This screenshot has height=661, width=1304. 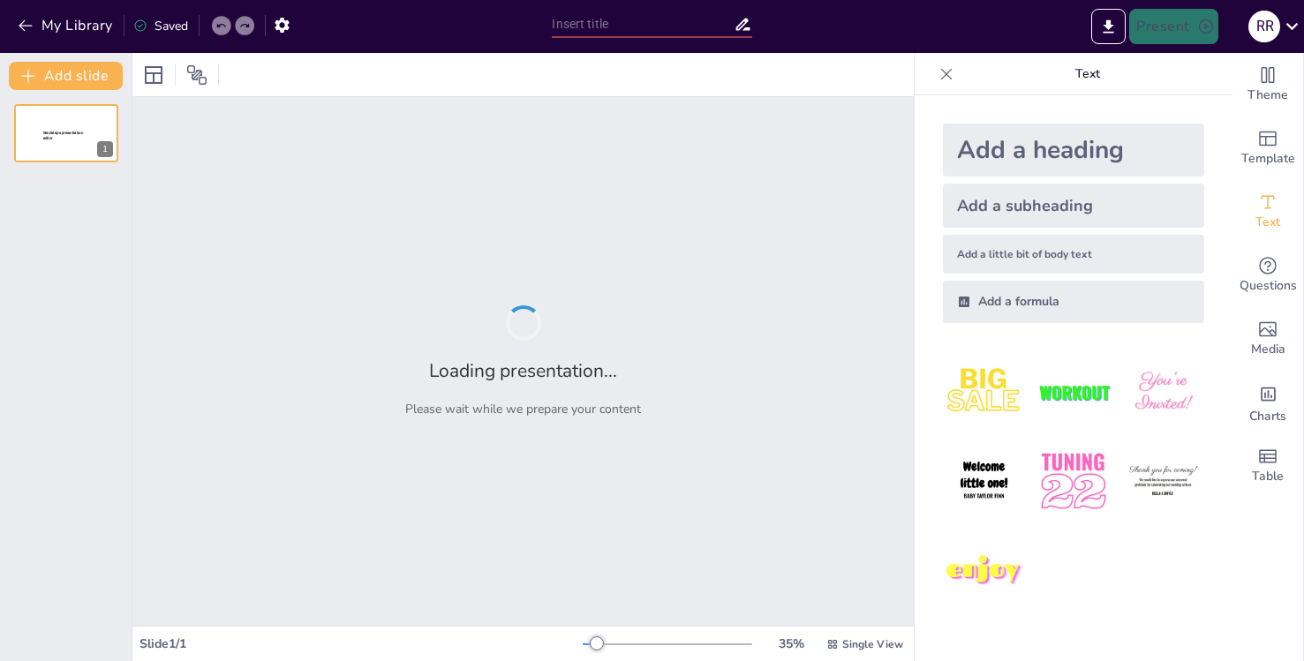 I want to click on img: 3.jpeg, so click(x=1163, y=392).